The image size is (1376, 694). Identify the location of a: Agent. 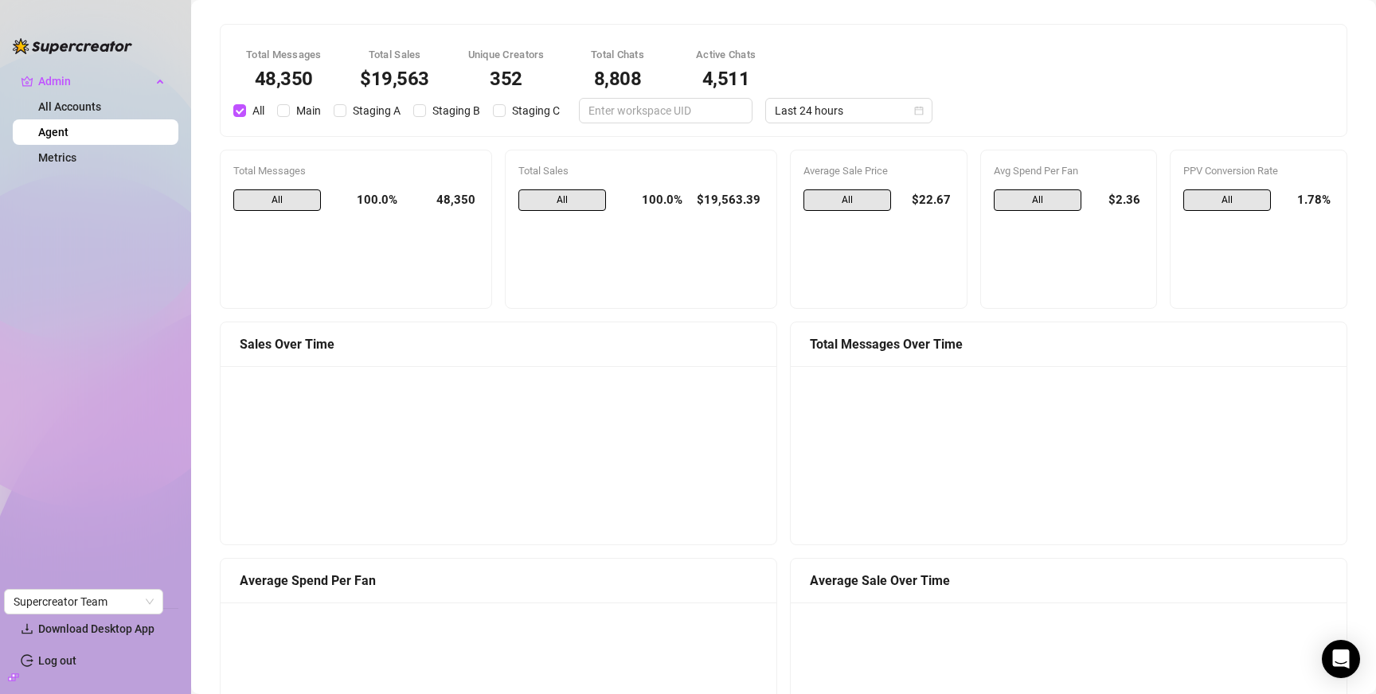
(53, 132).